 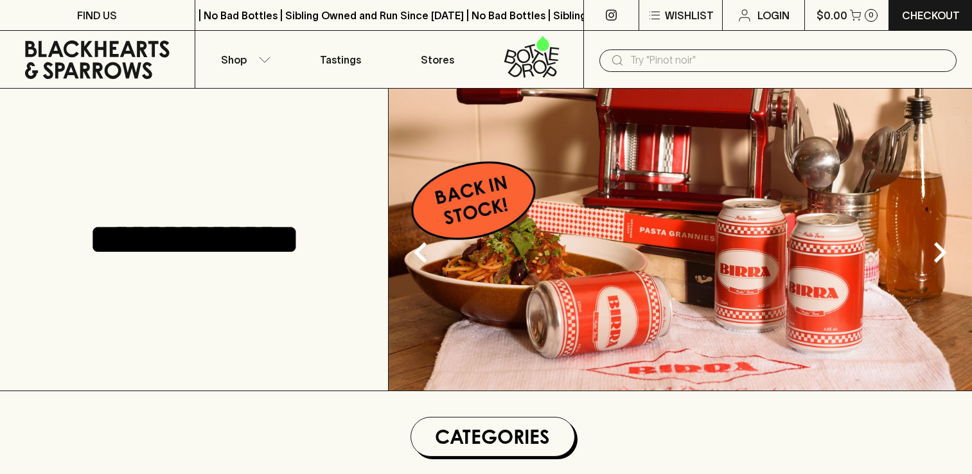 I want to click on p: Stores, so click(x=438, y=60).